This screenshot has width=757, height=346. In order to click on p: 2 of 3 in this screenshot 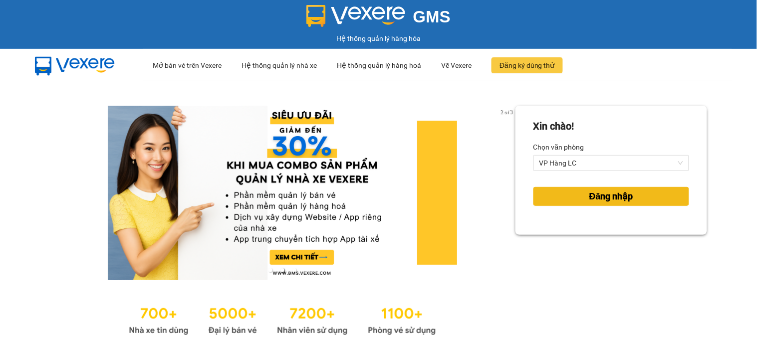, I will do `click(506, 112)`.